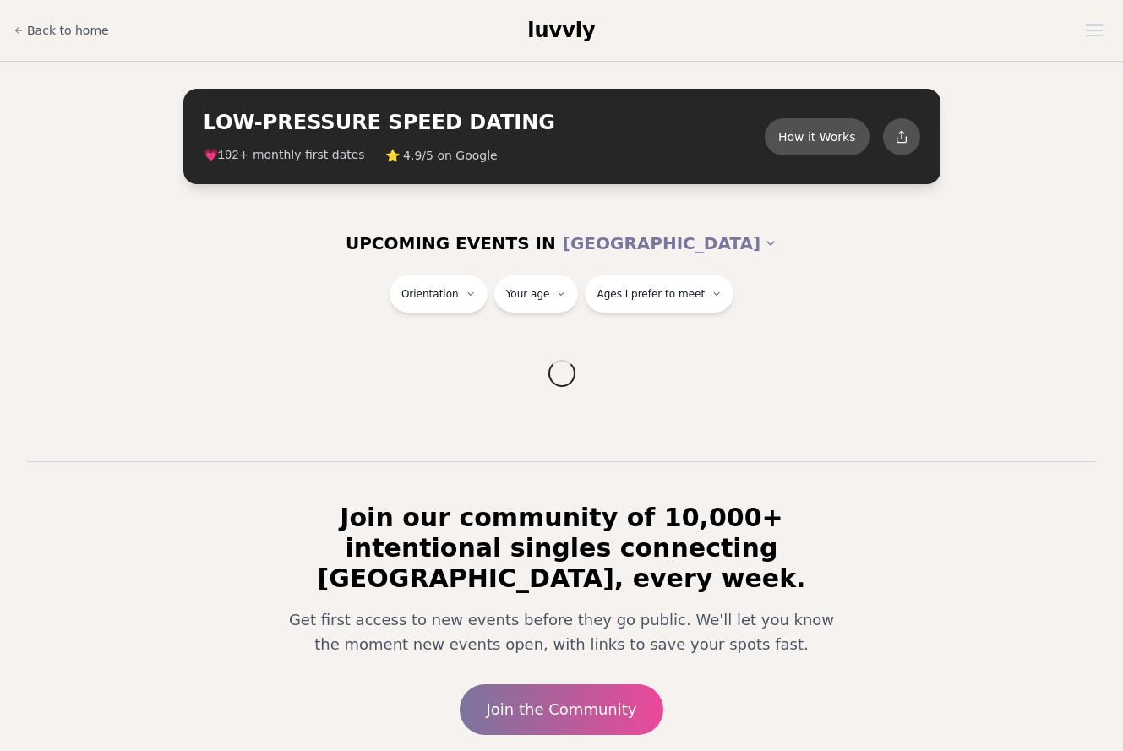 The image size is (1123, 751). Describe the element at coordinates (284, 155) in the screenshot. I see `span: 💗 + monthly first dates` at that location.